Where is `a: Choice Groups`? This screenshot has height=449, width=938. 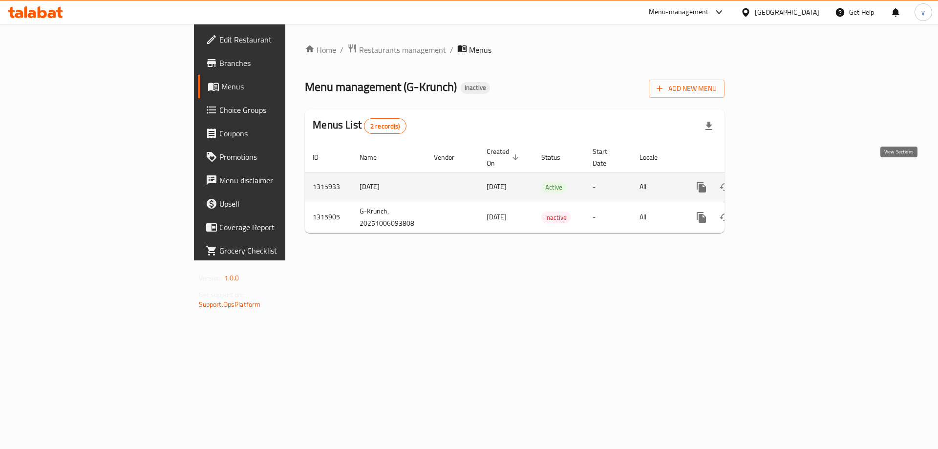 a: Choice Groups is located at coordinates (274, 110).